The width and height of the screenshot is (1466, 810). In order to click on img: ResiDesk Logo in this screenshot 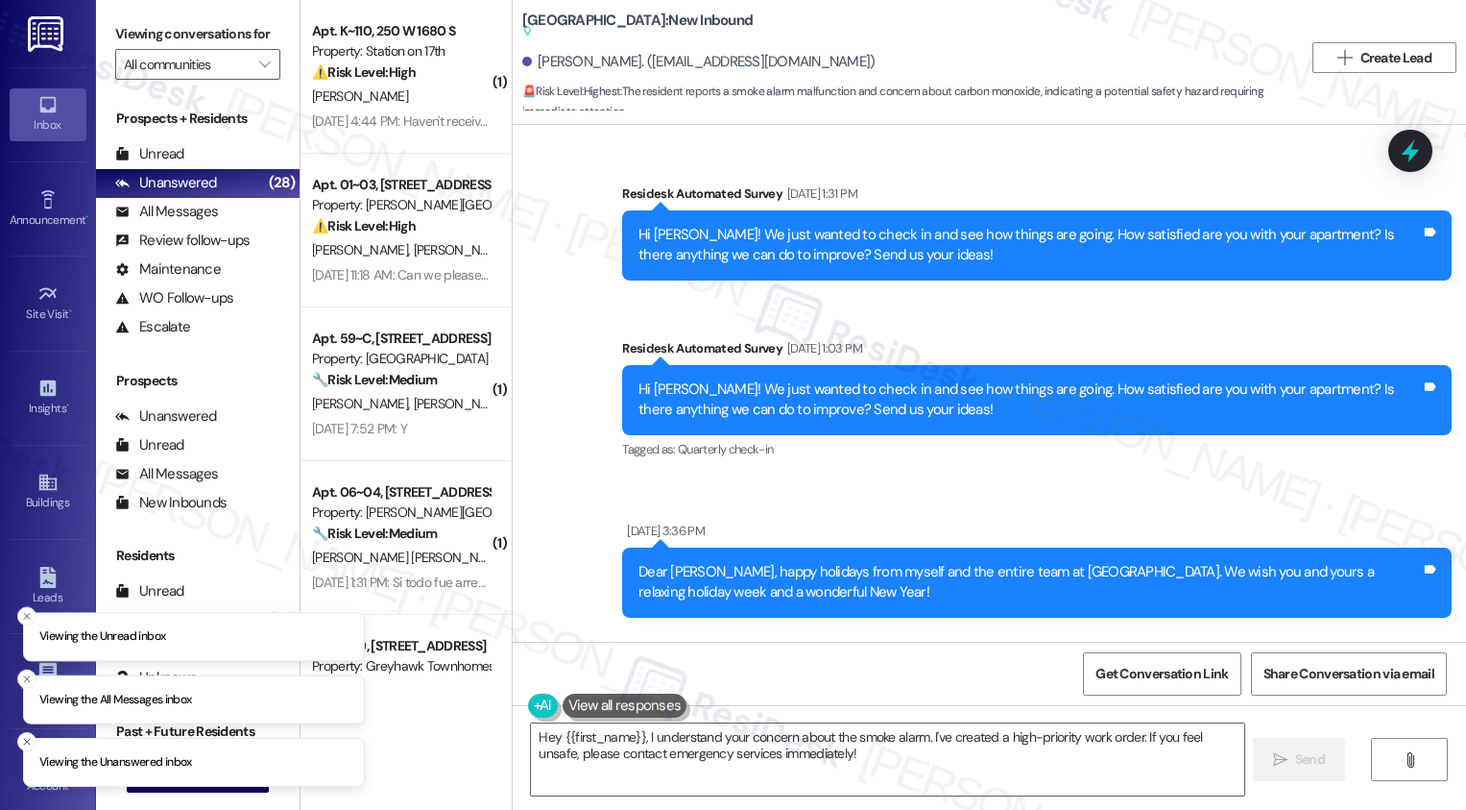, I will do `click(47, 34)`.